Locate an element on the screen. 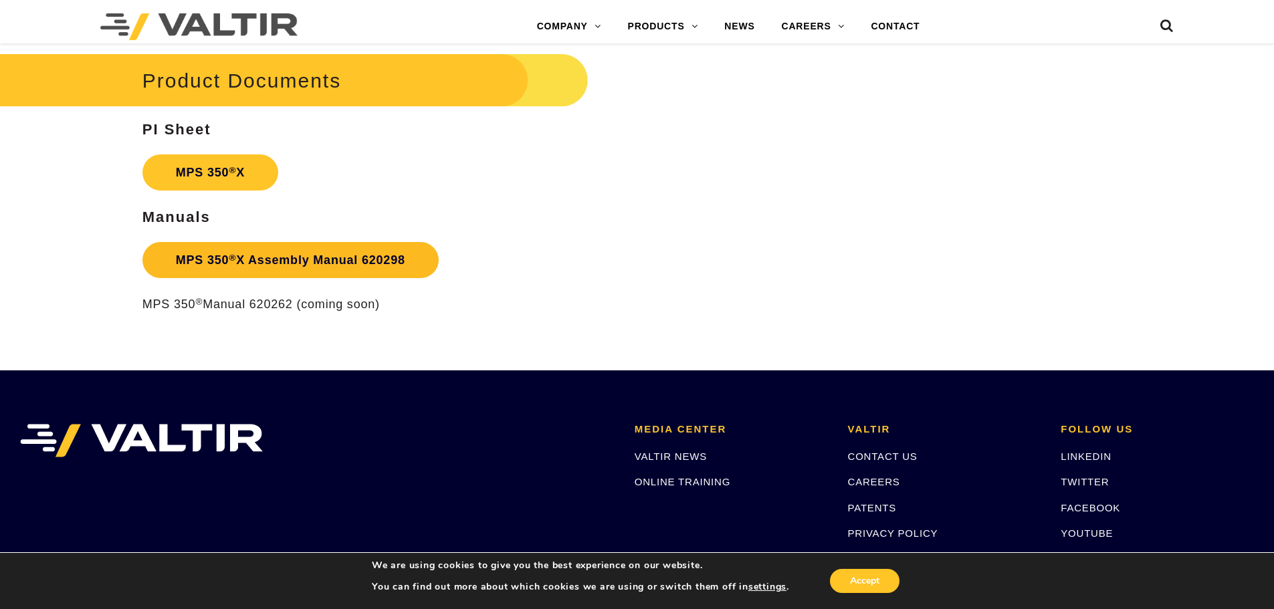 The image size is (1274, 609). a: CONTACT US is located at coordinates (883, 456).